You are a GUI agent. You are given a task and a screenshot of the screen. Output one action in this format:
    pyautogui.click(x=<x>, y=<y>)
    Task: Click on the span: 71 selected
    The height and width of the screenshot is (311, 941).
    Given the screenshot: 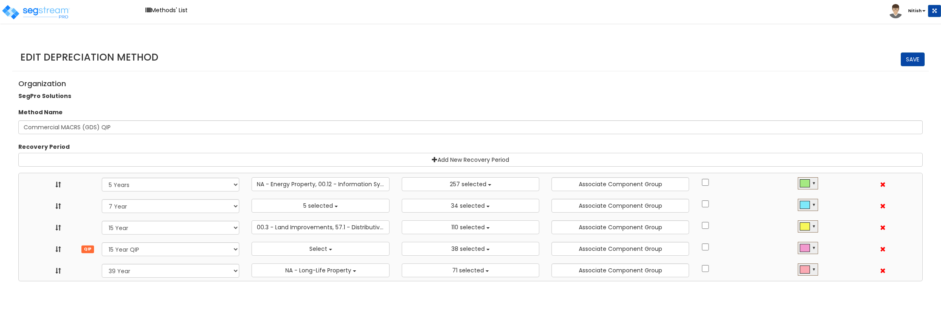 What is the action you would take?
    pyautogui.click(x=468, y=271)
    